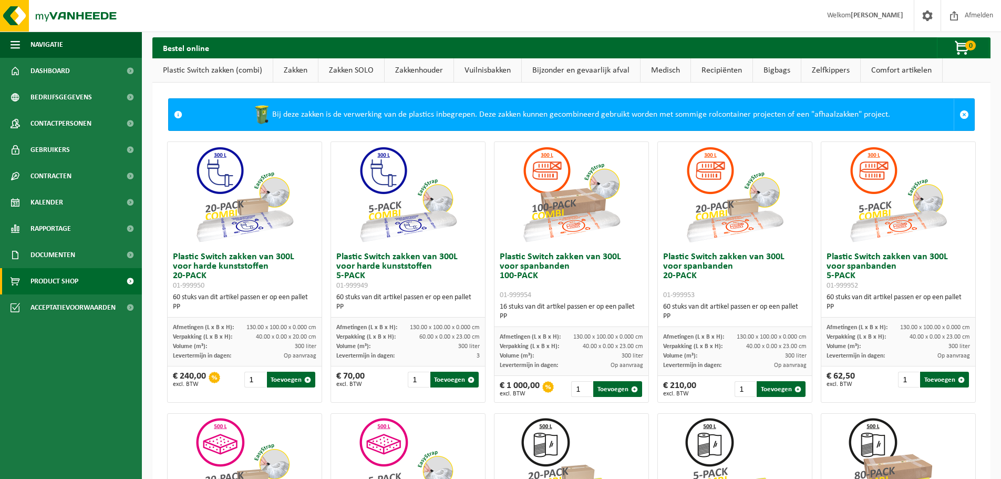 The height and width of the screenshot is (479, 1001). Describe the element at coordinates (186, 47) in the screenshot. I see `h2: Bestel online` at that location.